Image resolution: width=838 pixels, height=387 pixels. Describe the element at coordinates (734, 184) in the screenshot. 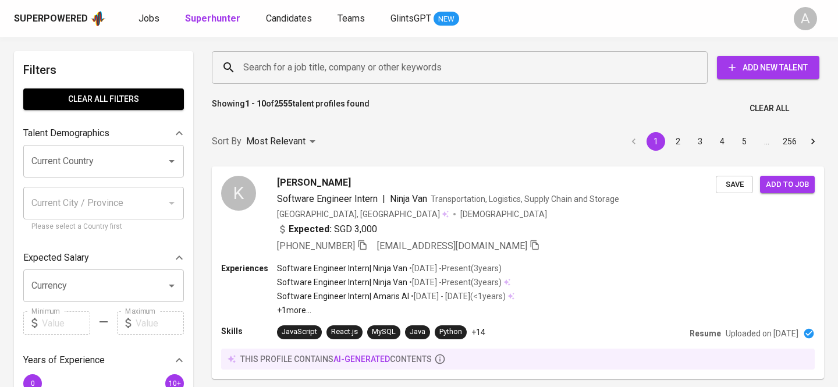

I see `button: Save` at that location.